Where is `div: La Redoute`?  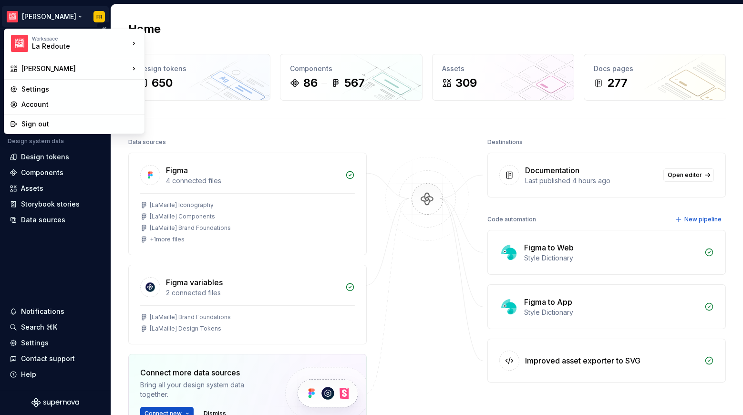 div: La Redoute is located at coordinates (73, 46).